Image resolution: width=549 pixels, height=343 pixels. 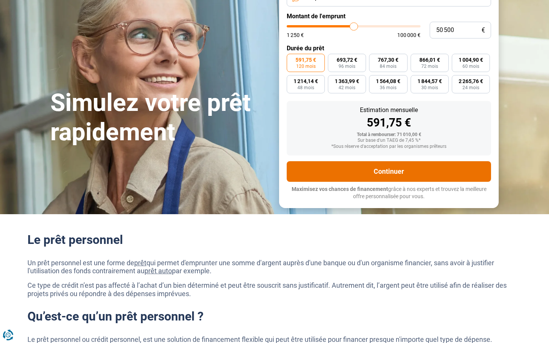 What do you see at coordinates (160, 118) in the screenshot?
I see `h1: Simulez votre prêt rapidement` at bounding box center [160, 118].